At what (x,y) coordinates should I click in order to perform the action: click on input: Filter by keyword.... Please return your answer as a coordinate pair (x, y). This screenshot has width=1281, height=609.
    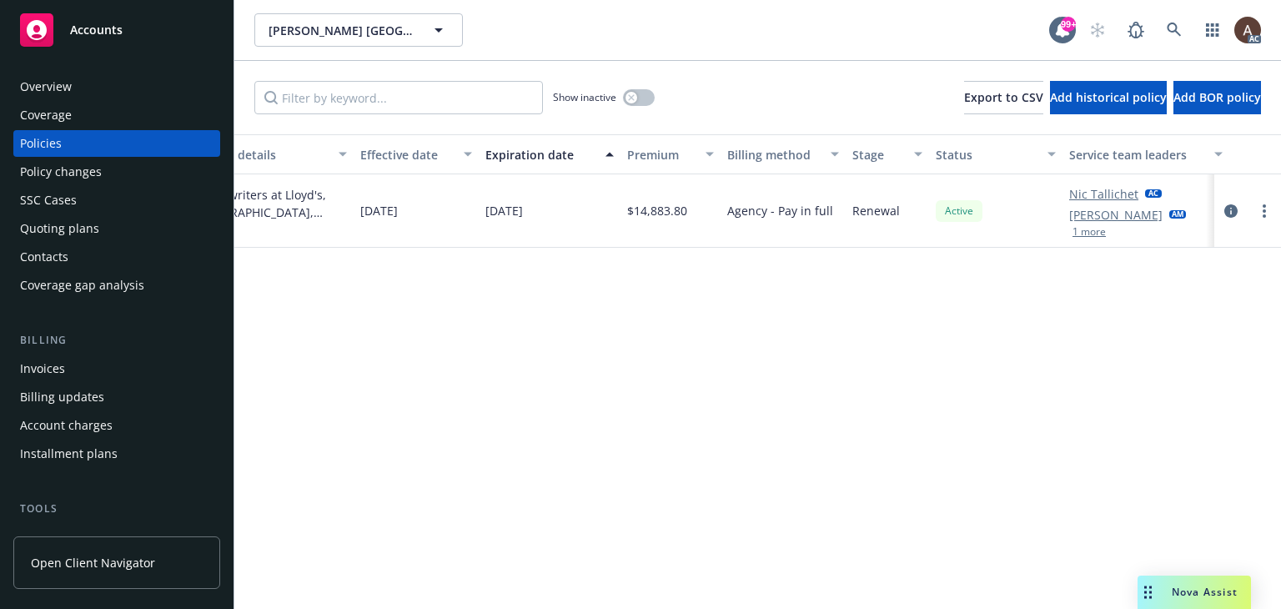
    Looking at the image, I should click on (399, 98).